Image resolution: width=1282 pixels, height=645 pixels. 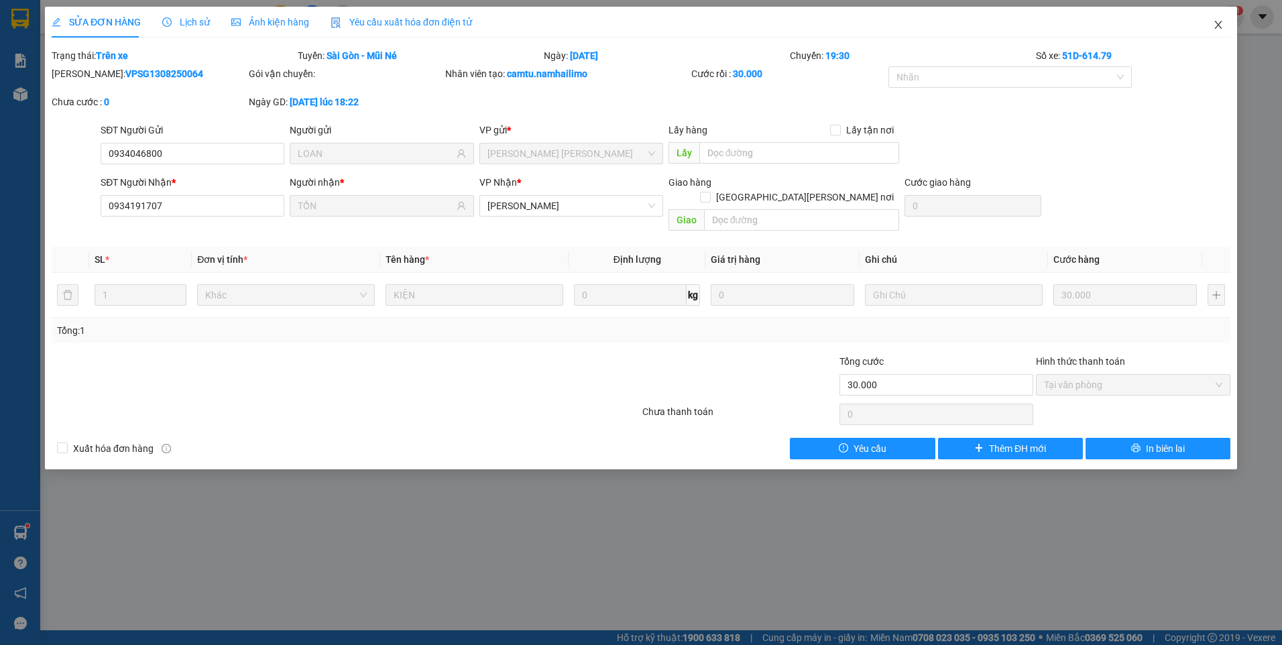 What do you see at coordinates (112, 56) in the screenshot?
I see `b: Trên xe` at bounding box center [112, 56].